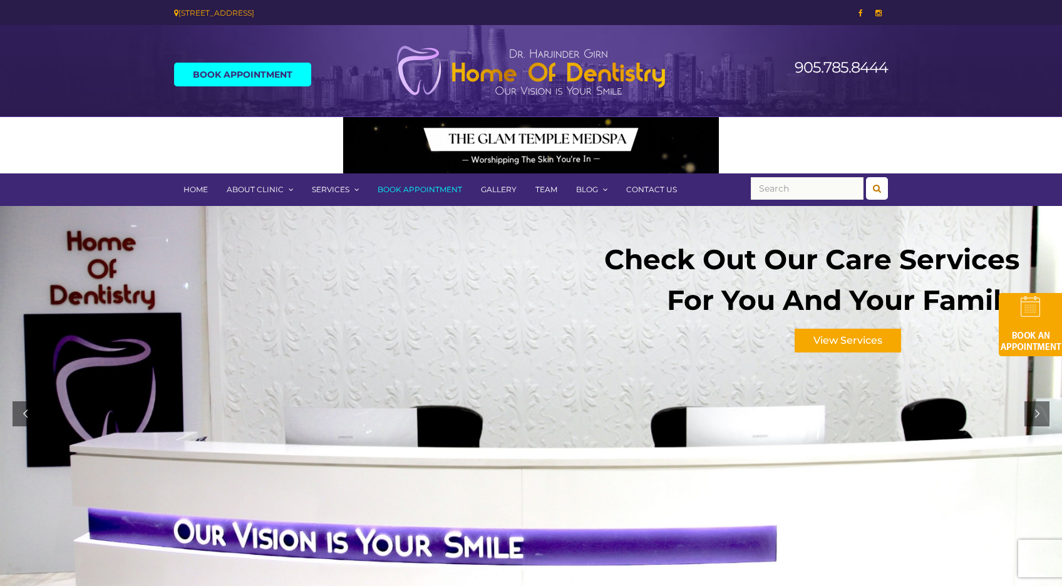  What do you see at coordinates (546, 190) in the screenshot?
I see `a: Team` at bounding box center [546, 190].